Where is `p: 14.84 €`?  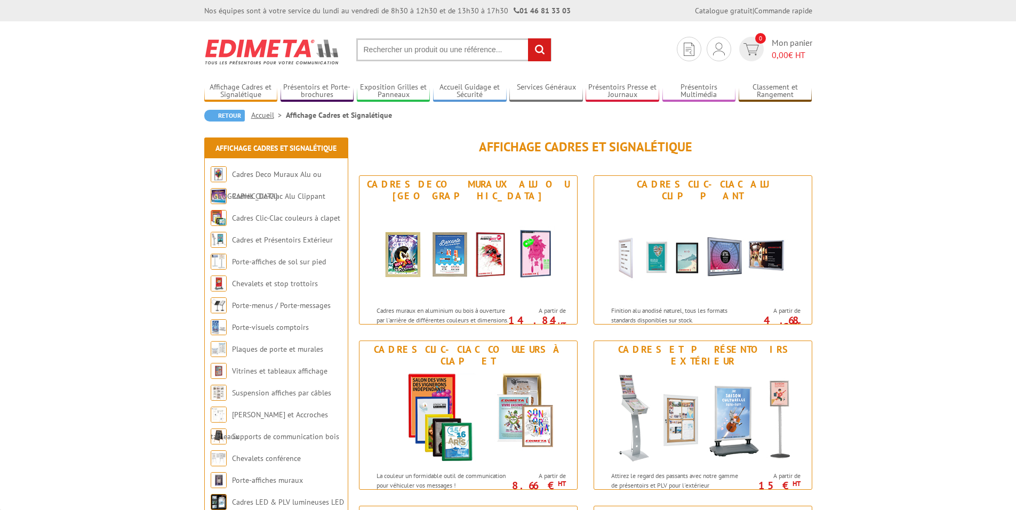
p: 14.84 € is located at coordinates (536, 324).